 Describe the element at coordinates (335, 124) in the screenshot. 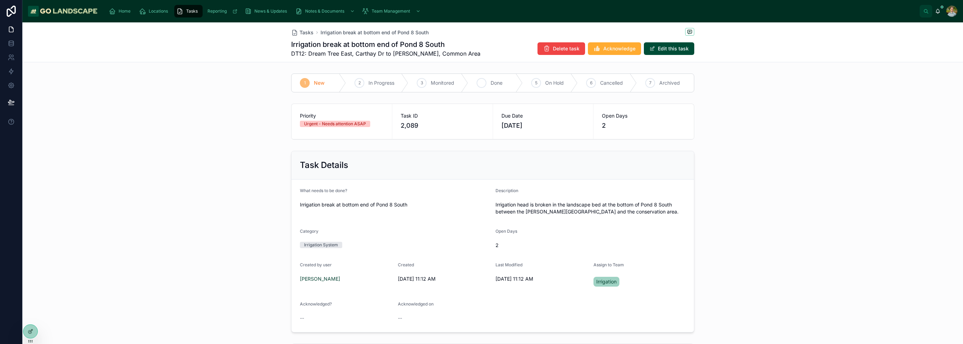

I see `div: Urgent - Needs attention ASAP` at that location.